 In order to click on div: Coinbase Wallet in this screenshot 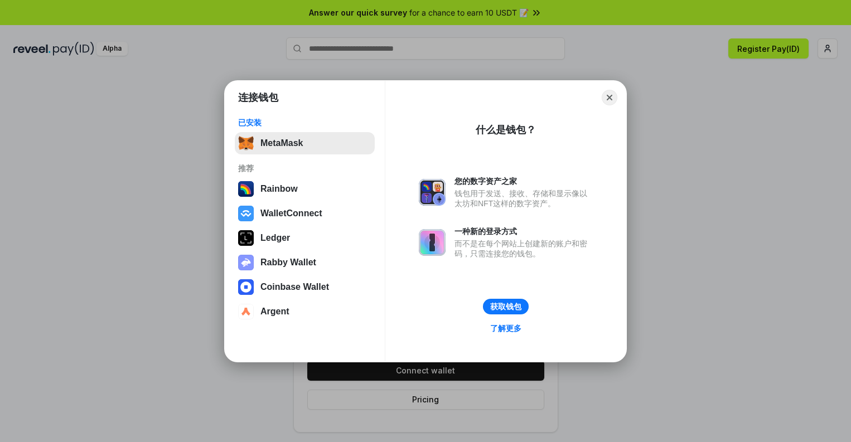, I will do `click(294, 287)`.